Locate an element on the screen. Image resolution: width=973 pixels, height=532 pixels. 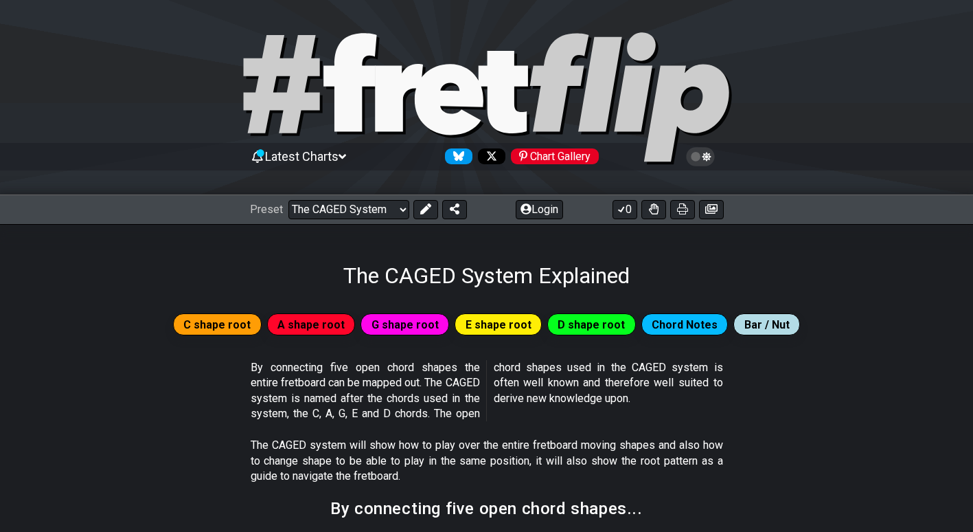
button: Create image is located at coordinates (712, 209).